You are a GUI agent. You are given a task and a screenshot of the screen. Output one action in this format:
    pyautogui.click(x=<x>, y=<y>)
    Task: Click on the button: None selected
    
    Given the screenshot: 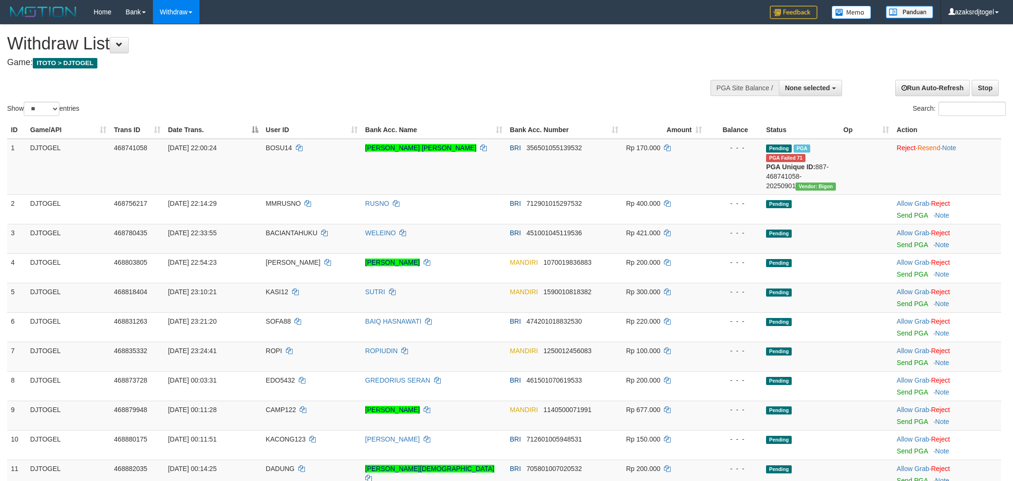 What is the action you would take?
    pyautogui.click(x=811, y=88)
    